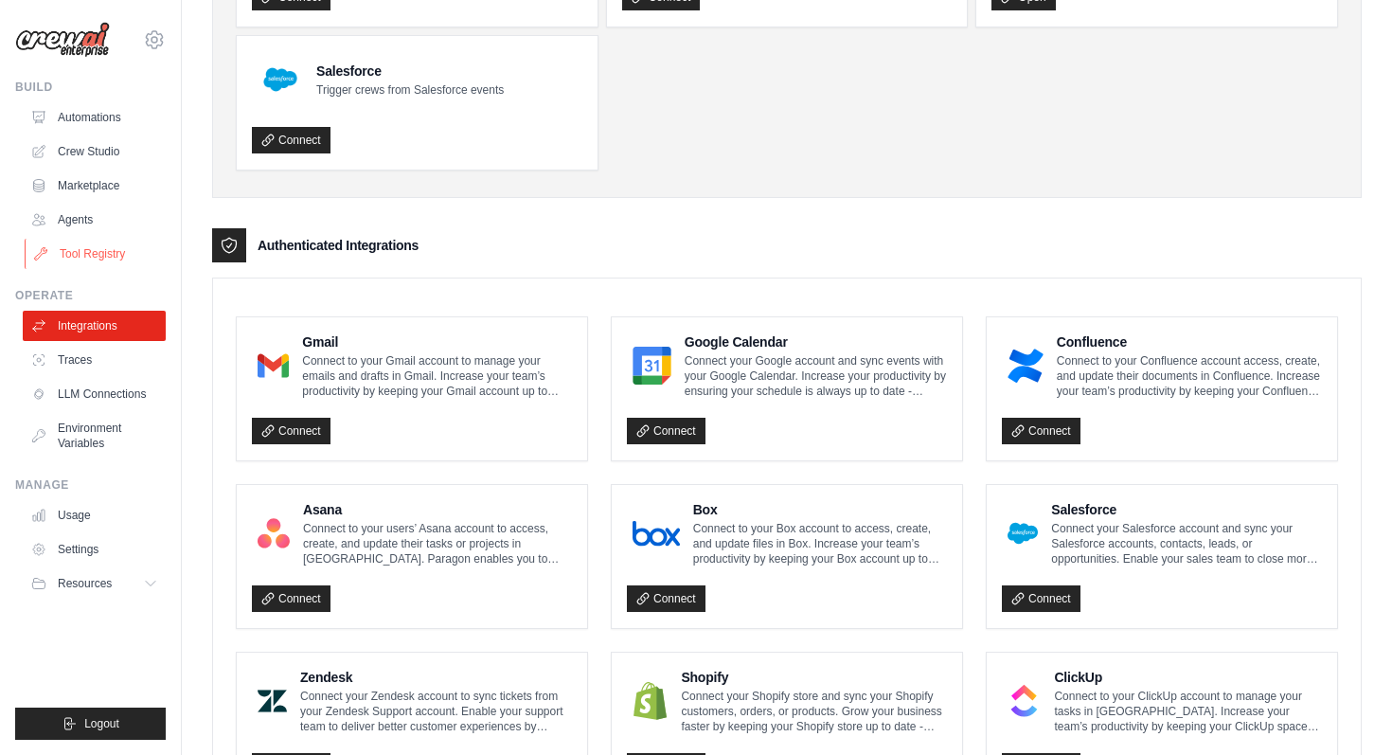  Describe the element at coordinates (410, 90) in the screenshot. I see `p: Trigger crews from Salesforce events` at that location.